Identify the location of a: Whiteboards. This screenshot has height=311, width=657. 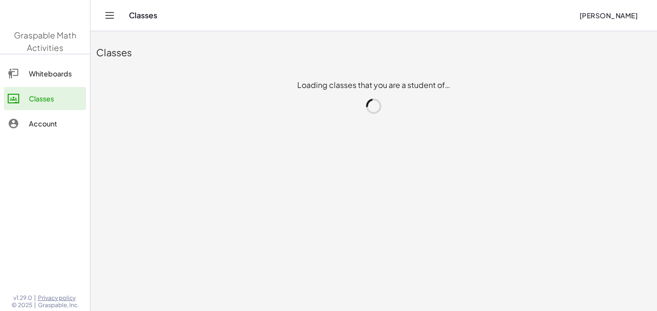
(45, 74).